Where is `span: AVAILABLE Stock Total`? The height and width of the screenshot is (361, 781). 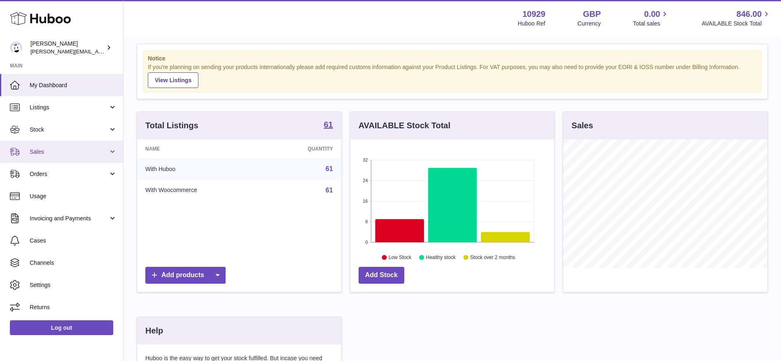 span: AVAILABLE Stock Total is located at coordinates (736, 23).